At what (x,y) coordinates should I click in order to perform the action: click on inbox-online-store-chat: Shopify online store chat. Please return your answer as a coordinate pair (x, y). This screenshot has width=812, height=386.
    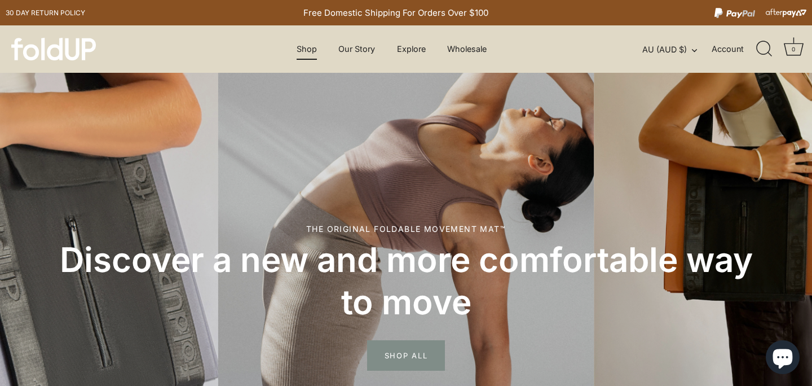
    Looking at the image, I should click on (782, 358).